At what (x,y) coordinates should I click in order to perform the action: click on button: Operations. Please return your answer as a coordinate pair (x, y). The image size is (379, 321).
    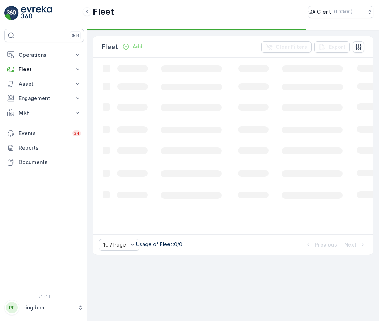
    Looking at the image, I should click on (44, 55).